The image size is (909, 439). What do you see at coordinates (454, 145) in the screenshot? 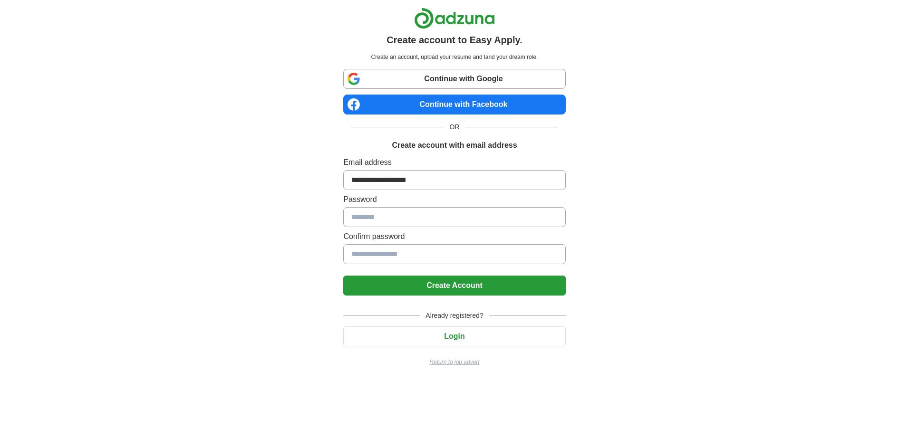
I see `h1: Create account with email address` at bounding box center [454, 145].